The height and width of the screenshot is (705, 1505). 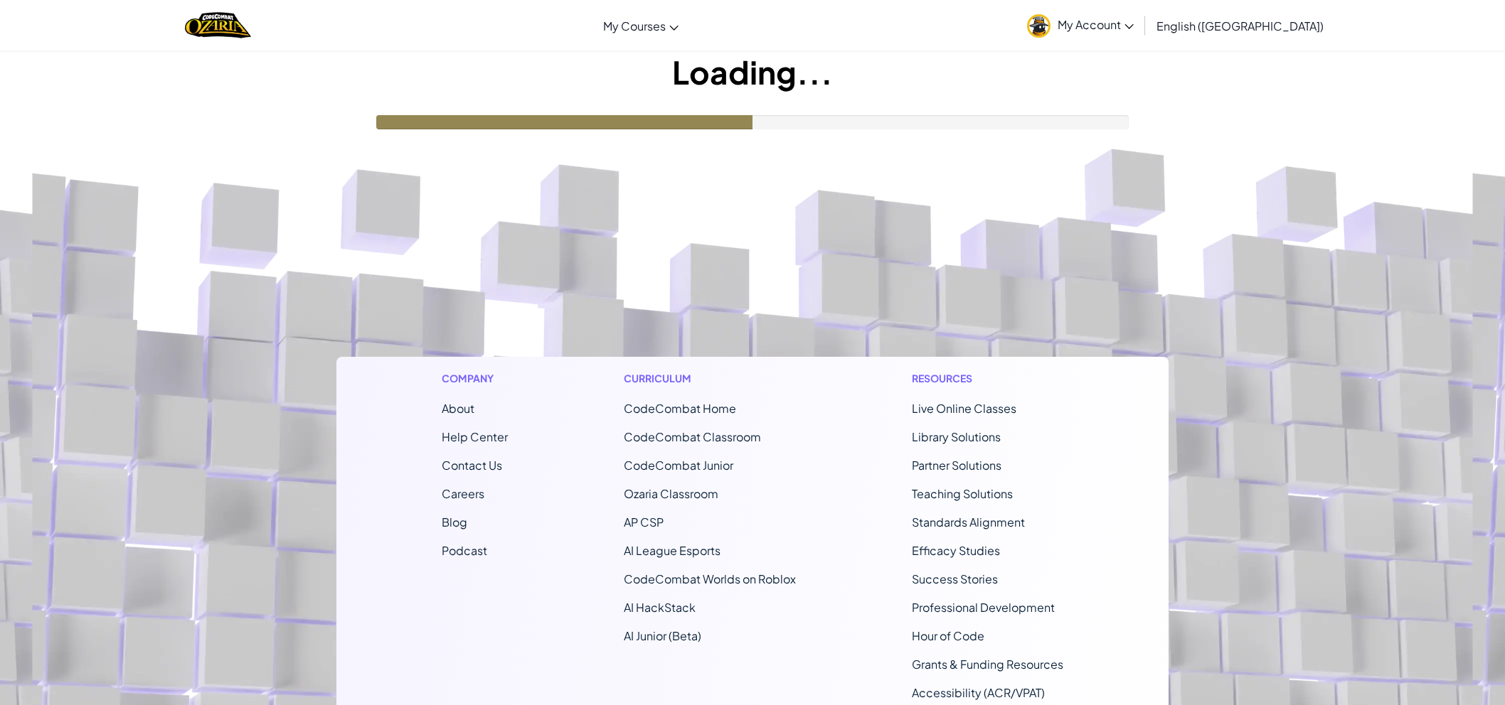 What do you see at coordinates (710, 378) in the screenshot?
I see `h1: Curriculum` at bounding box center [710, 378].